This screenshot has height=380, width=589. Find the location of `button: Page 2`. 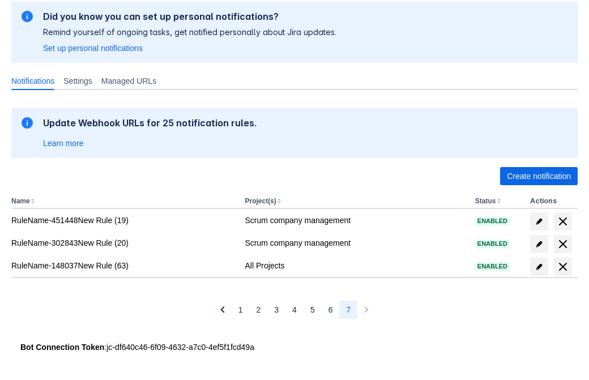

button: Page 2 is located at coordinates (259, 310).